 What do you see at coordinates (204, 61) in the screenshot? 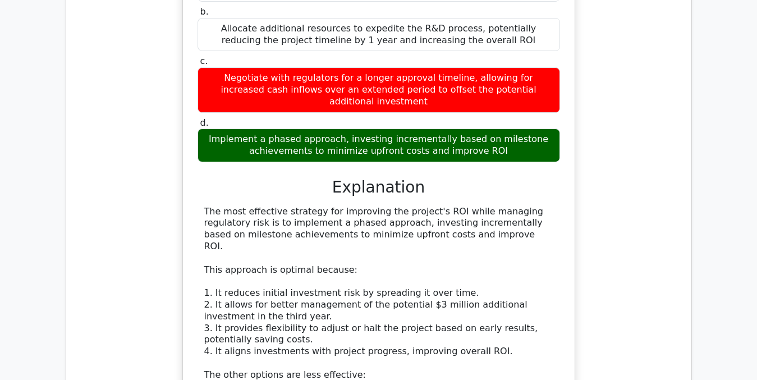
I see `span: c.` at bounding box center [204, 61].